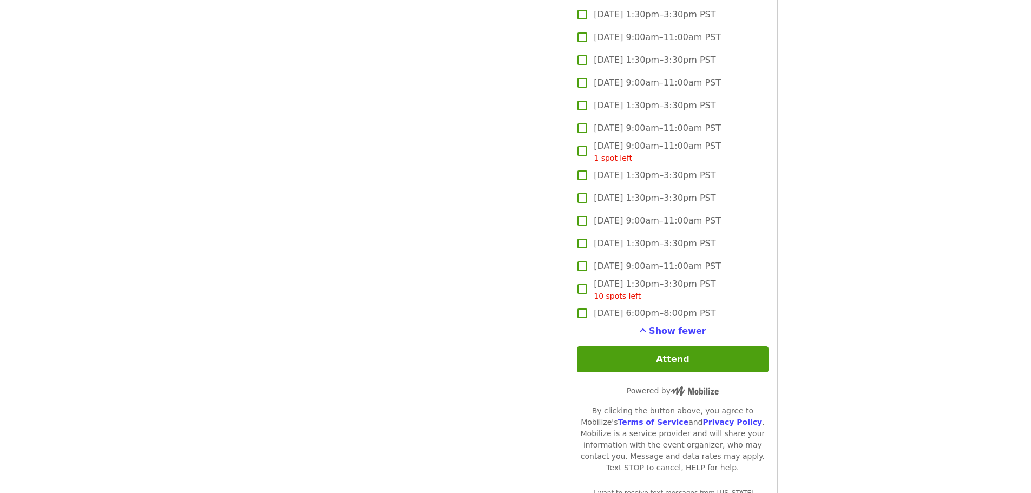 The height and width of the screenshot is (493, 1031). Describe the element at coordinates (677, 331) in the screenshot. I see `span: Show fewer` at that location.